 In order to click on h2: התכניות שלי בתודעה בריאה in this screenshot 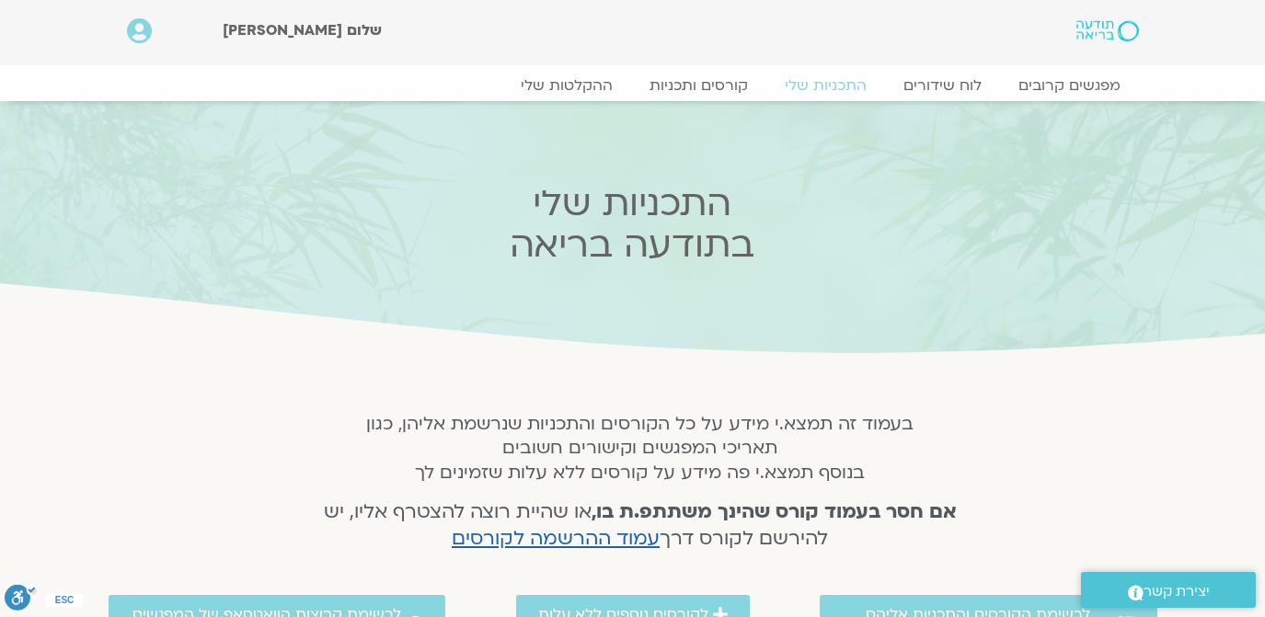, I will do `click(632, 225)`.